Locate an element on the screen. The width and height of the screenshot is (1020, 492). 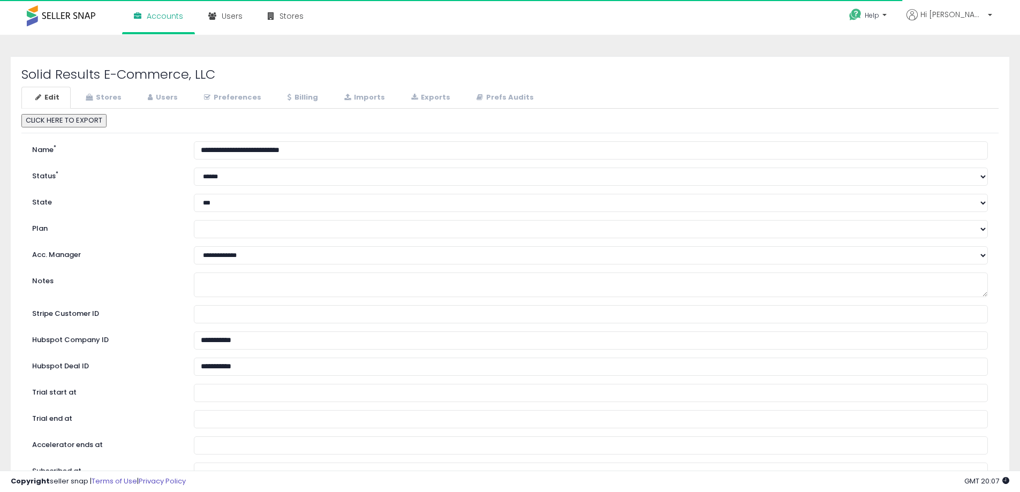
div: seller snap | | is located at coordinates (98, 481).